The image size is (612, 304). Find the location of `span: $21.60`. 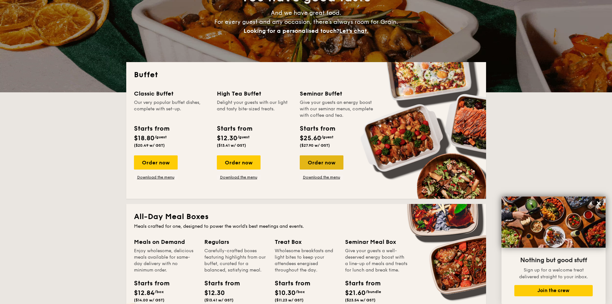

span: $21.60 is located at coordinates (356, 293).